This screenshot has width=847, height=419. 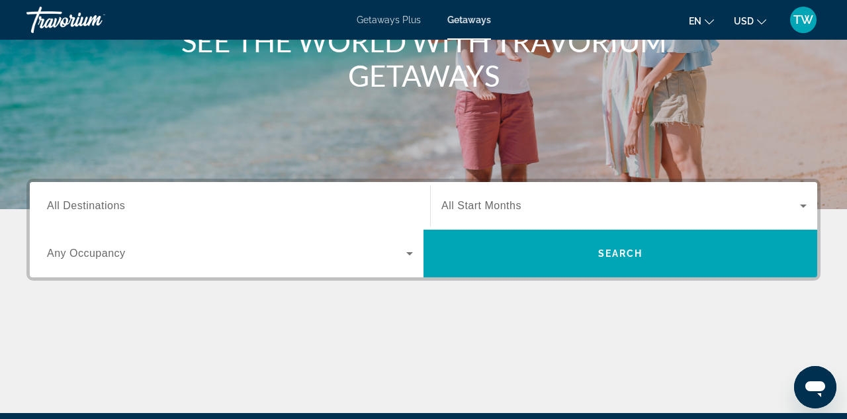 I want to click on span: All Destinations, so click(x=86, y=205).